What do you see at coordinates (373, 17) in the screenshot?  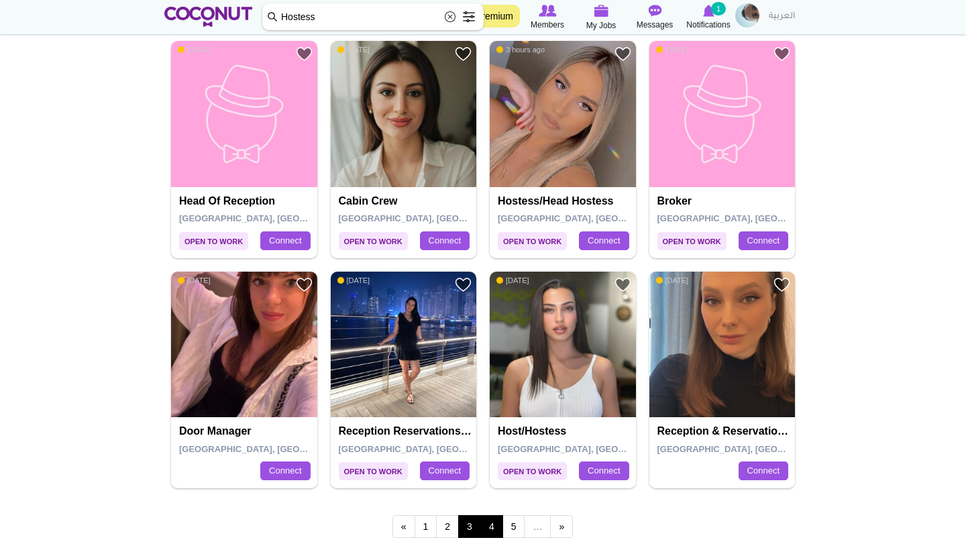 I see `input: Search members by role or city` at bounding box center [373, 17].